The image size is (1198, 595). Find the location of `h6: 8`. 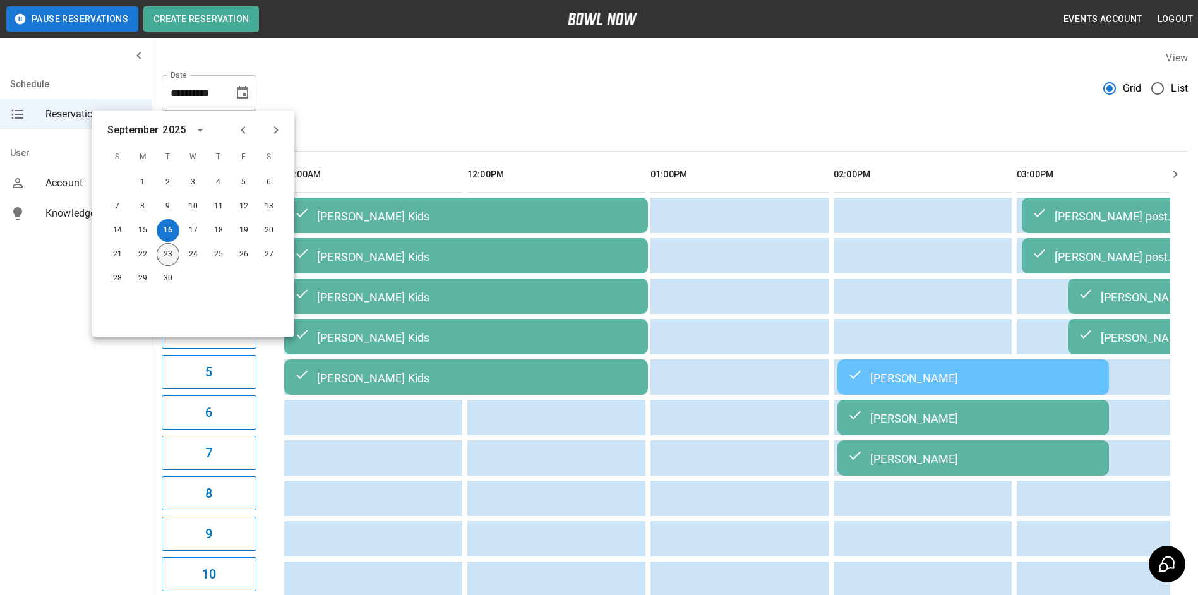

h6: 8 is located at coordinates (208, 493).